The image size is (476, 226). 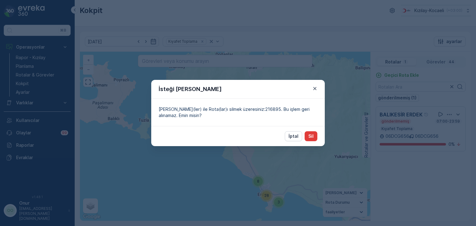 What do you see at coordinates (311, 136) in the screenshot?
I see `p: Sil` at bounding box center [311, 136].